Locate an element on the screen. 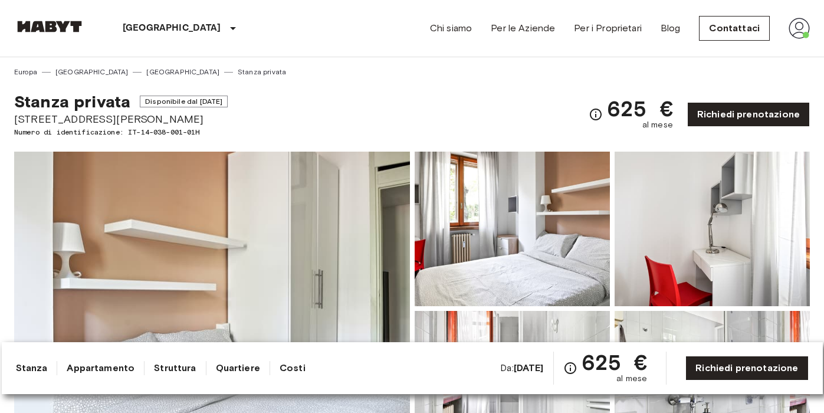 This screenshot has width=824, height=413. a: Per i Proprietari is located at coordinates (607, 28).